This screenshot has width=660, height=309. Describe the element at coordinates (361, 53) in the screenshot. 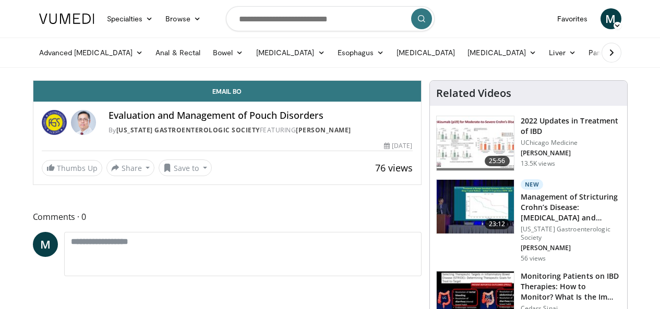

I see `a: Esophagus` at that location.